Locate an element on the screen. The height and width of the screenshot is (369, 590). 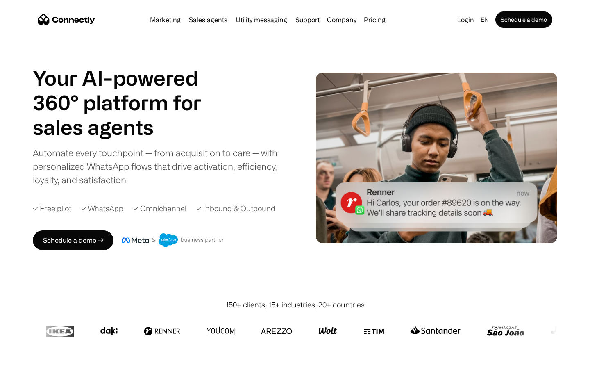
div: en is located at coordinates (485, 20).